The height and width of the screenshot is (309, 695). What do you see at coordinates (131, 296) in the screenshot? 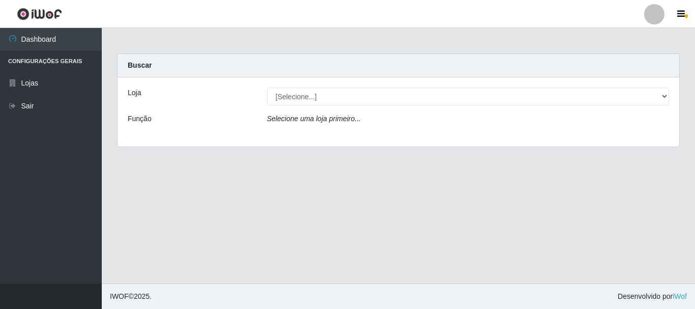
I see `span: © 2025 .` at bounding box center [131, 296].